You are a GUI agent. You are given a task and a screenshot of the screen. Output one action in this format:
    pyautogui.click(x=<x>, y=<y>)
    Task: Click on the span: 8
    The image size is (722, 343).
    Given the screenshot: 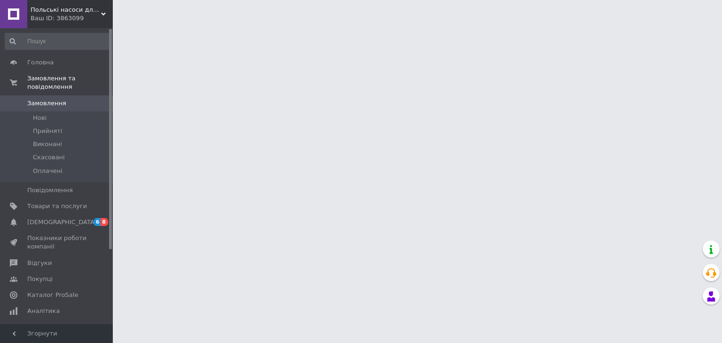 What is the action you would take?
    pyautogui.click(x=104, y=222)
    